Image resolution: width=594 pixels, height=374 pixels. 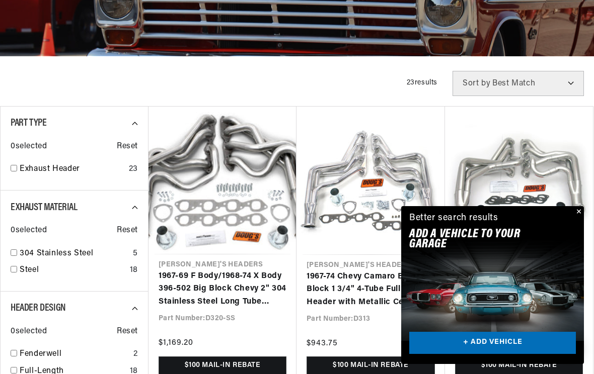 What do you see at coordinates (133, 170) in the screenshot?
I see `div: 23` at bounding box center [133, 170].